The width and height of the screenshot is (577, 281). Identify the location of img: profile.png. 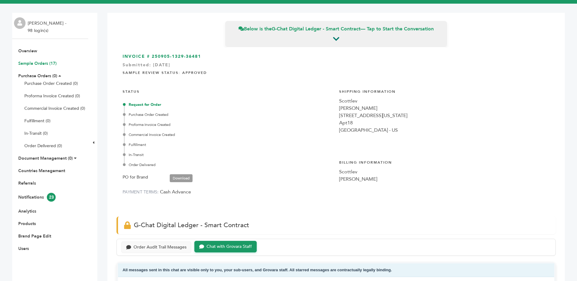
(20, 23).